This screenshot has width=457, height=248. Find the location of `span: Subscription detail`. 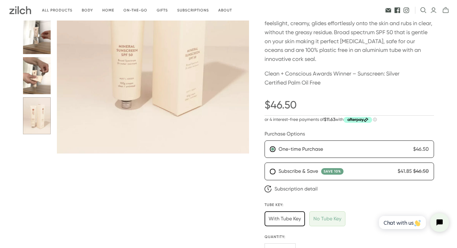

span: Subscription detail is located at coordinates (296, 189).